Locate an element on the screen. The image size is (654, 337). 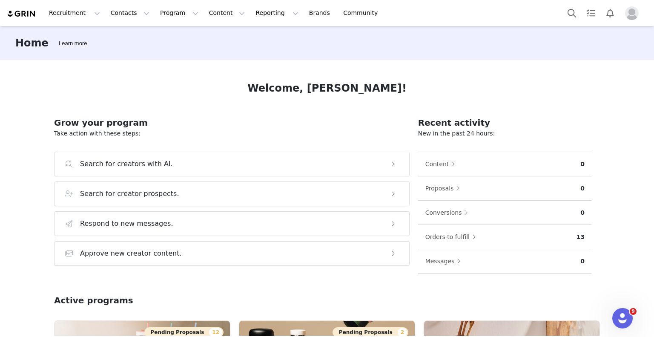
p: Take action with these steps: is located at coordinates (232, 133).